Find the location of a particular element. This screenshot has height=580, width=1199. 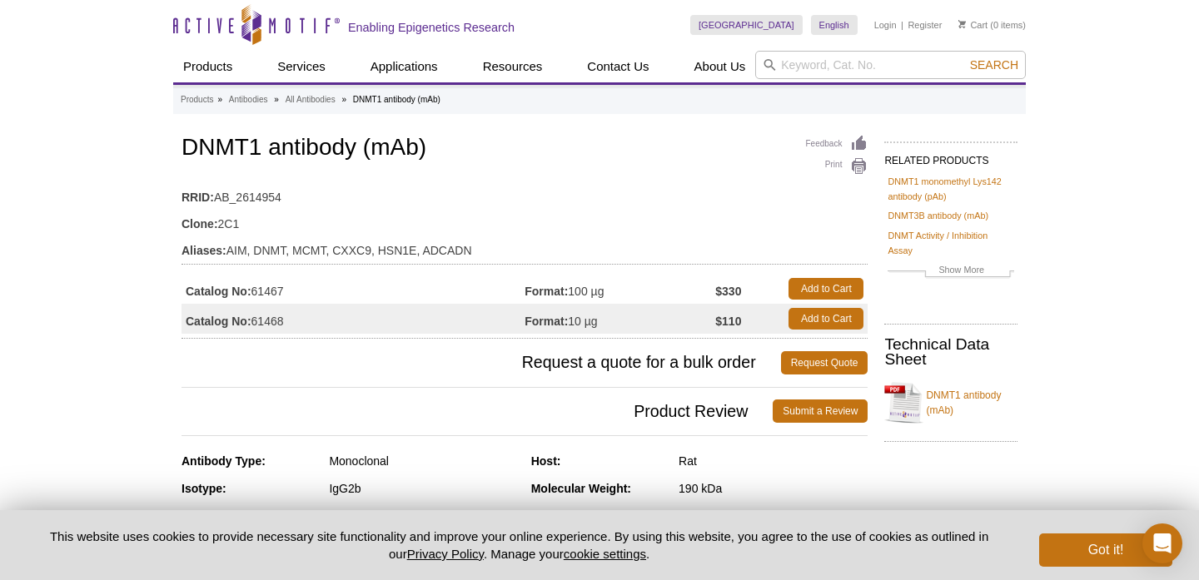

a: English is located at coordinates (834, 25).